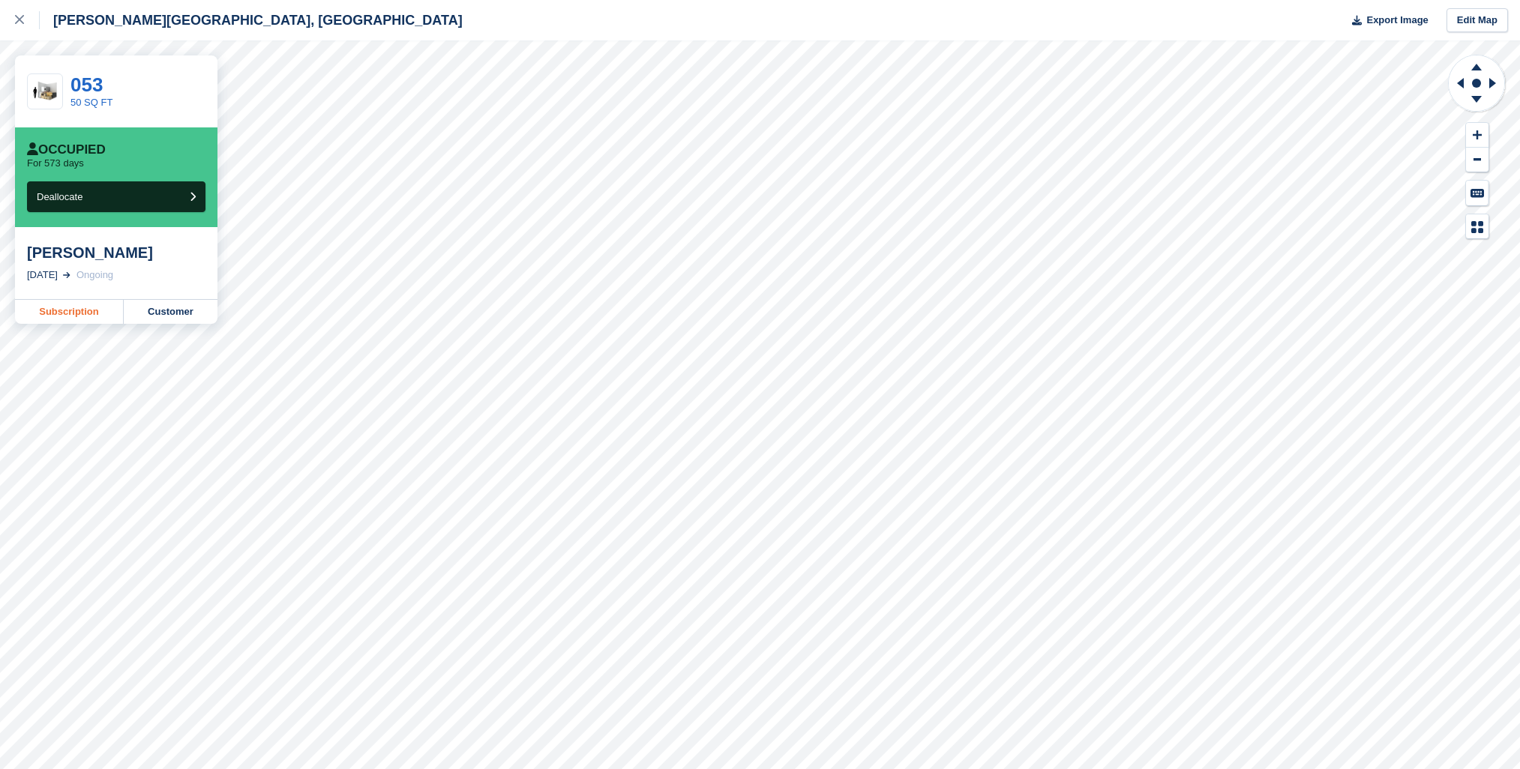 Image resolution: width=1520 pixels, height=769 pixels. I want to click on button: Export Image, so click(1385, 20).